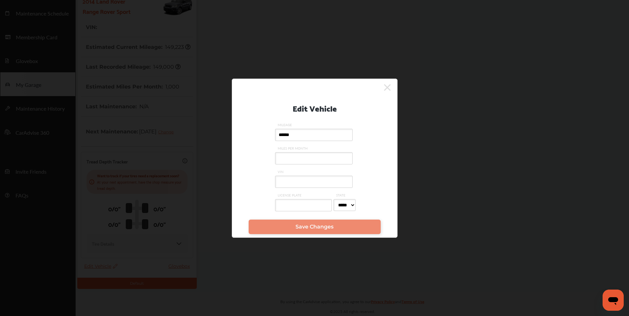 The width and height of the screenshot is (629, 316). Describe the element at coordinates (314, 158) in the screenshot. I see `input: MILES PER MONTH` at that location.